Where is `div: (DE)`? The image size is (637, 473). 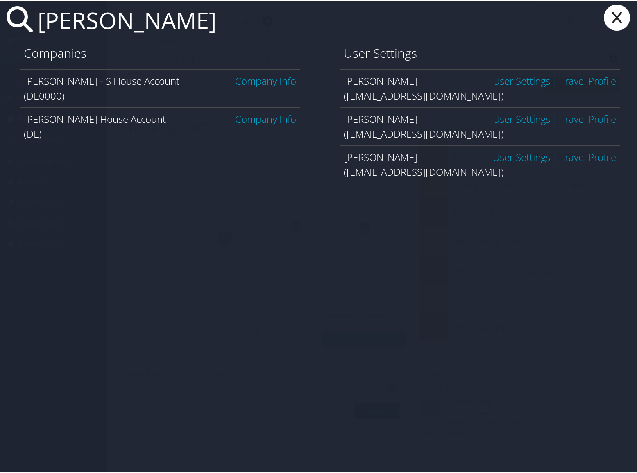 div: (DE) is located at coordinates (160, 133).